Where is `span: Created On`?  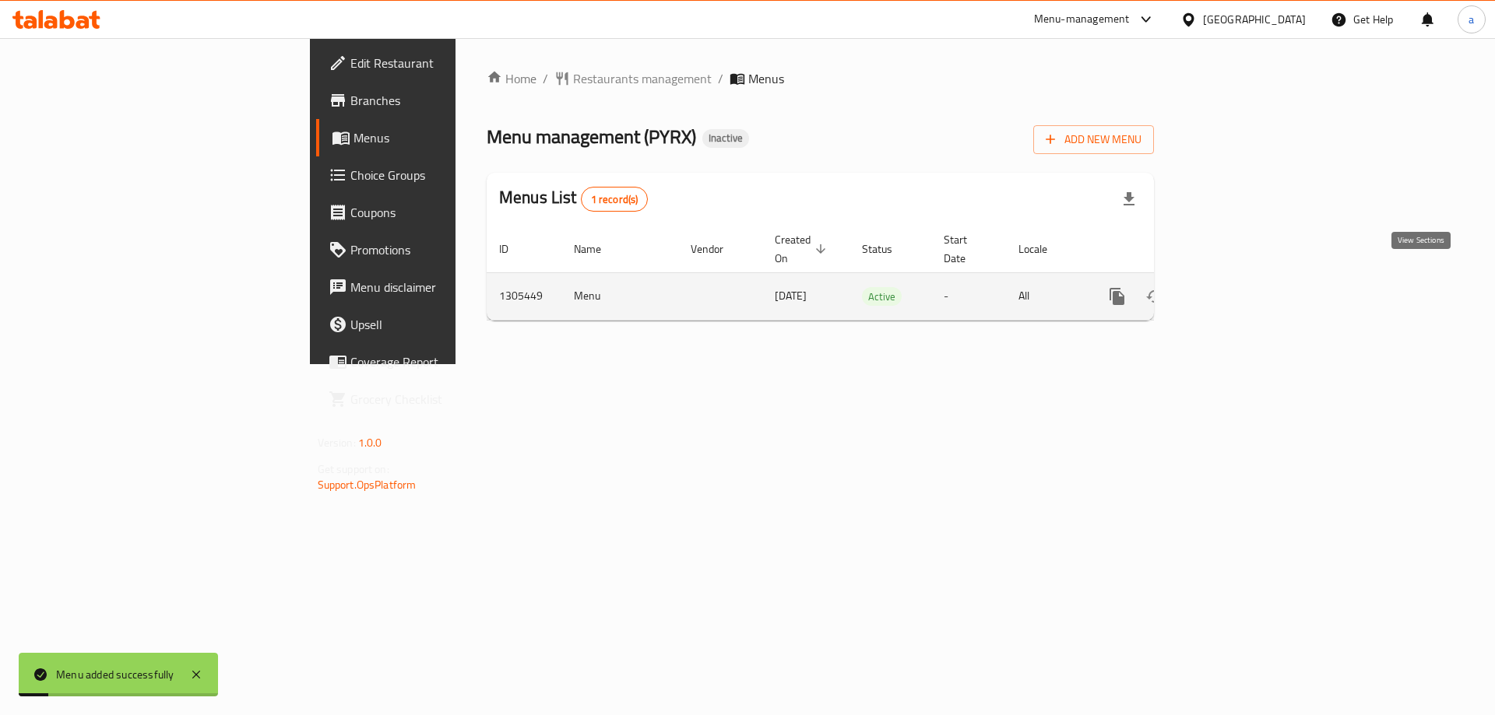 span: Created On is located at coordinates (803, 249).